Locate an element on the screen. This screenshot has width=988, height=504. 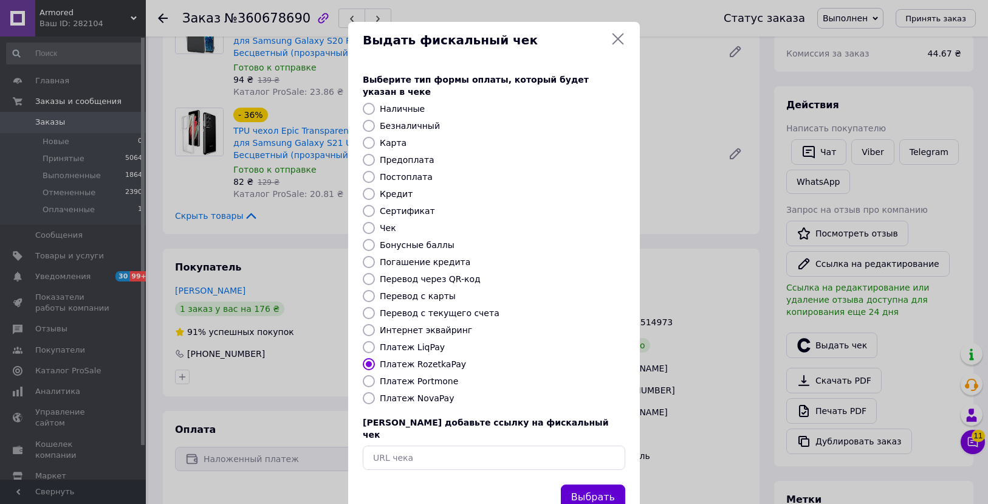
label: Безналичный is located at coordinates (409, 126).